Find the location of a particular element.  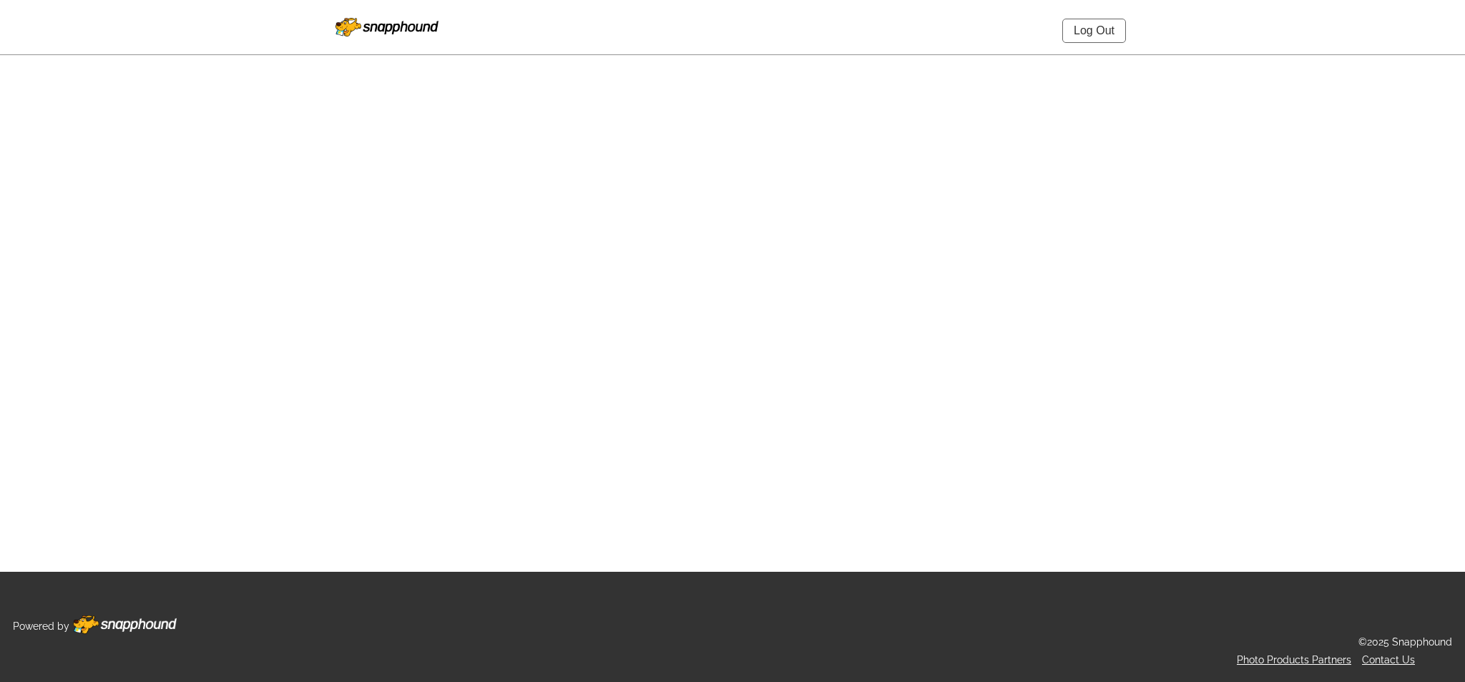

img: Snapphound Logo is located at coordinates (387, 27).